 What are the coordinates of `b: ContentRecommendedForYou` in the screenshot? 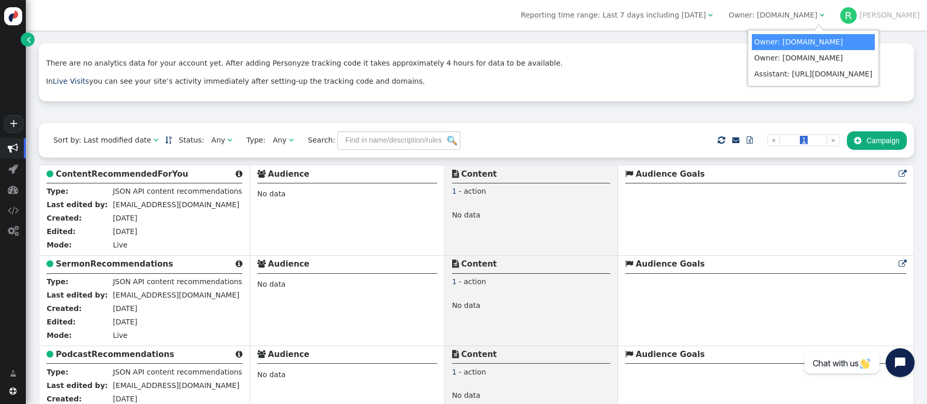 It's located at (122, 174).